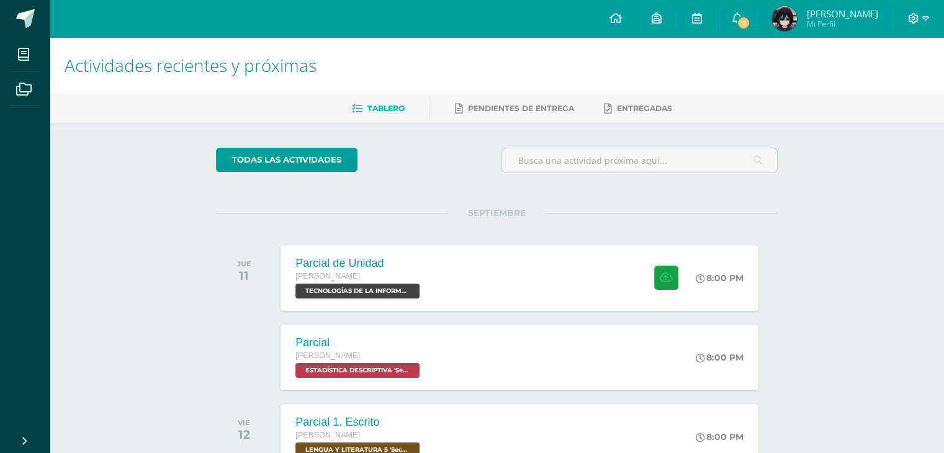 The height and width of the screenshot is (453, 944). What do you see at coordinates (358, 291) in the screenshot?
I see `span: TECNOLOGÍAS DE LA INFORMACIÓN Y LA COMUNICACIÓN 5 'Sección A'` at bounding box center [358, 291].